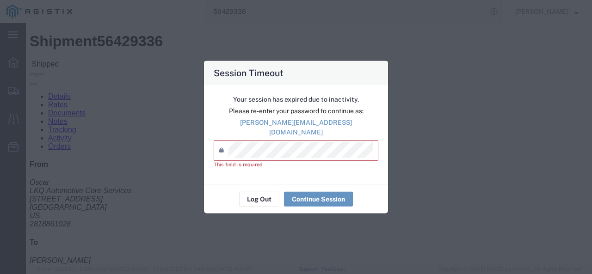 The height and width of the screenshot is (274, 592). I want to click on div: This field is required, so click(296, 165).